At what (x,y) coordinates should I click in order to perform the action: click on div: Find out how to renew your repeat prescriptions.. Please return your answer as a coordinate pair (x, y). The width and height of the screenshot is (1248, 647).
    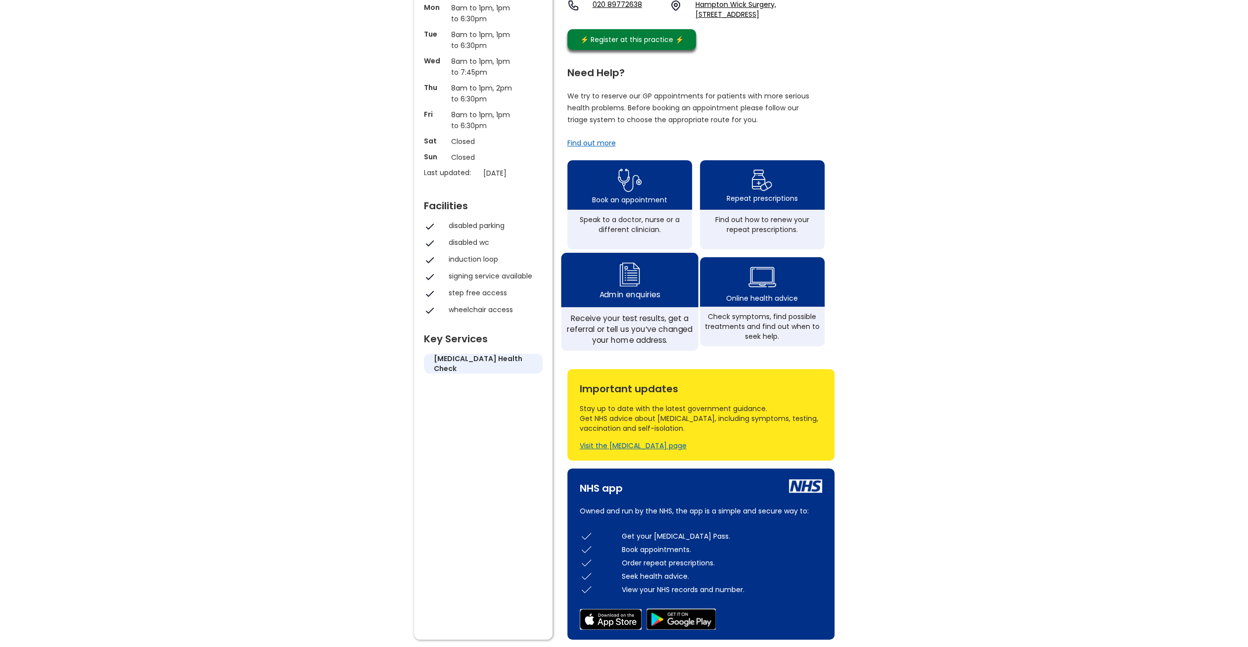
    Looking at the image, I should click on (762, 225).